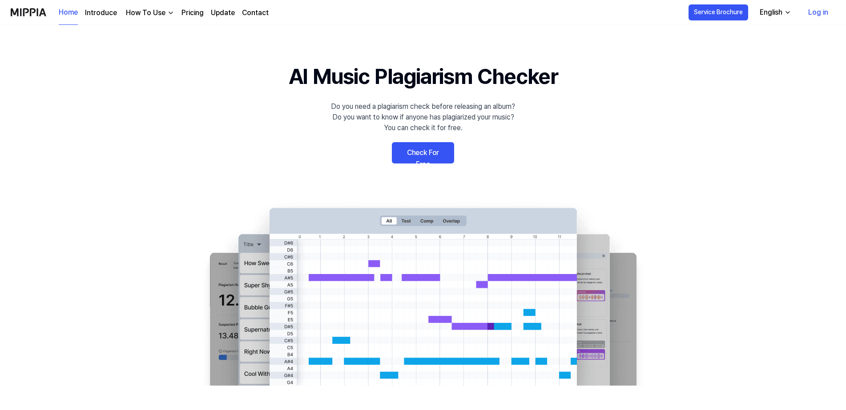 Image resolution: width=846 pixels, height=410 pixels. I want to click on button: English, so click(774, 12).